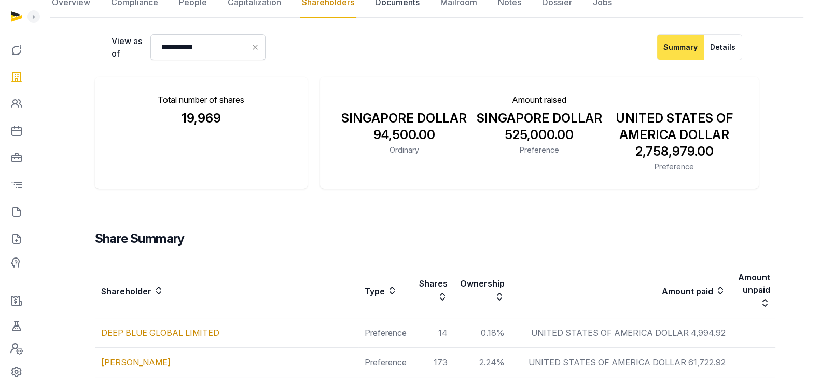 The image size is (820, 380). What do you see at coordinates (127, 47) in the screenshot?
I see `label: View as of` at bounding box center [127, 47].